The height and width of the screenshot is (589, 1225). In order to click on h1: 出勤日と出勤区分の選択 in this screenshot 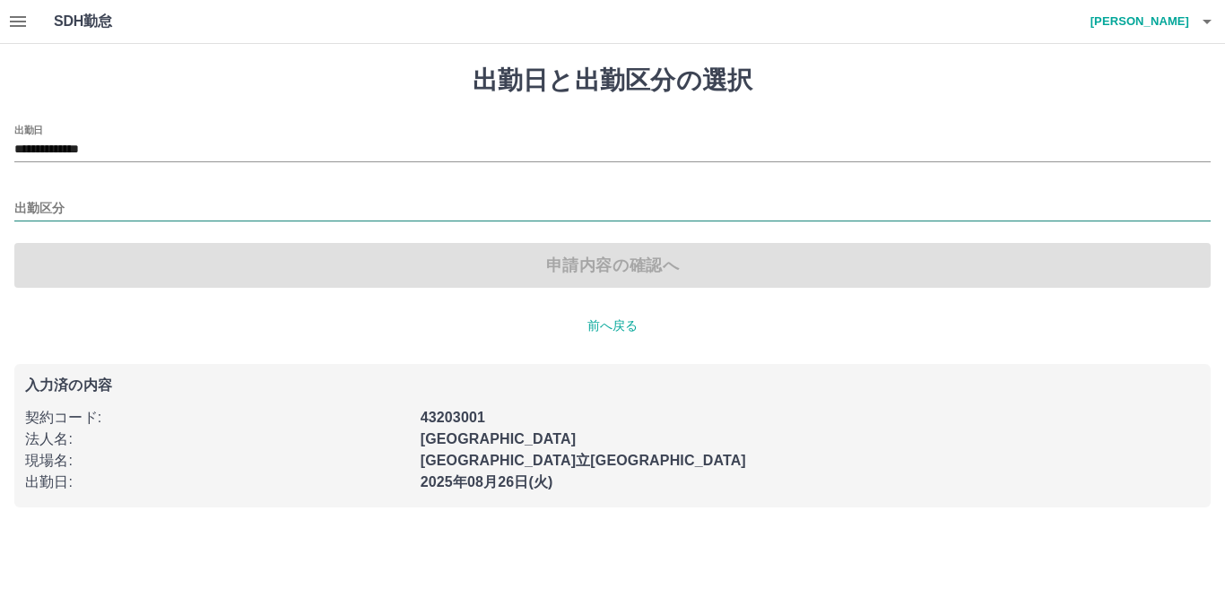, I will do `click(613, 81)`.